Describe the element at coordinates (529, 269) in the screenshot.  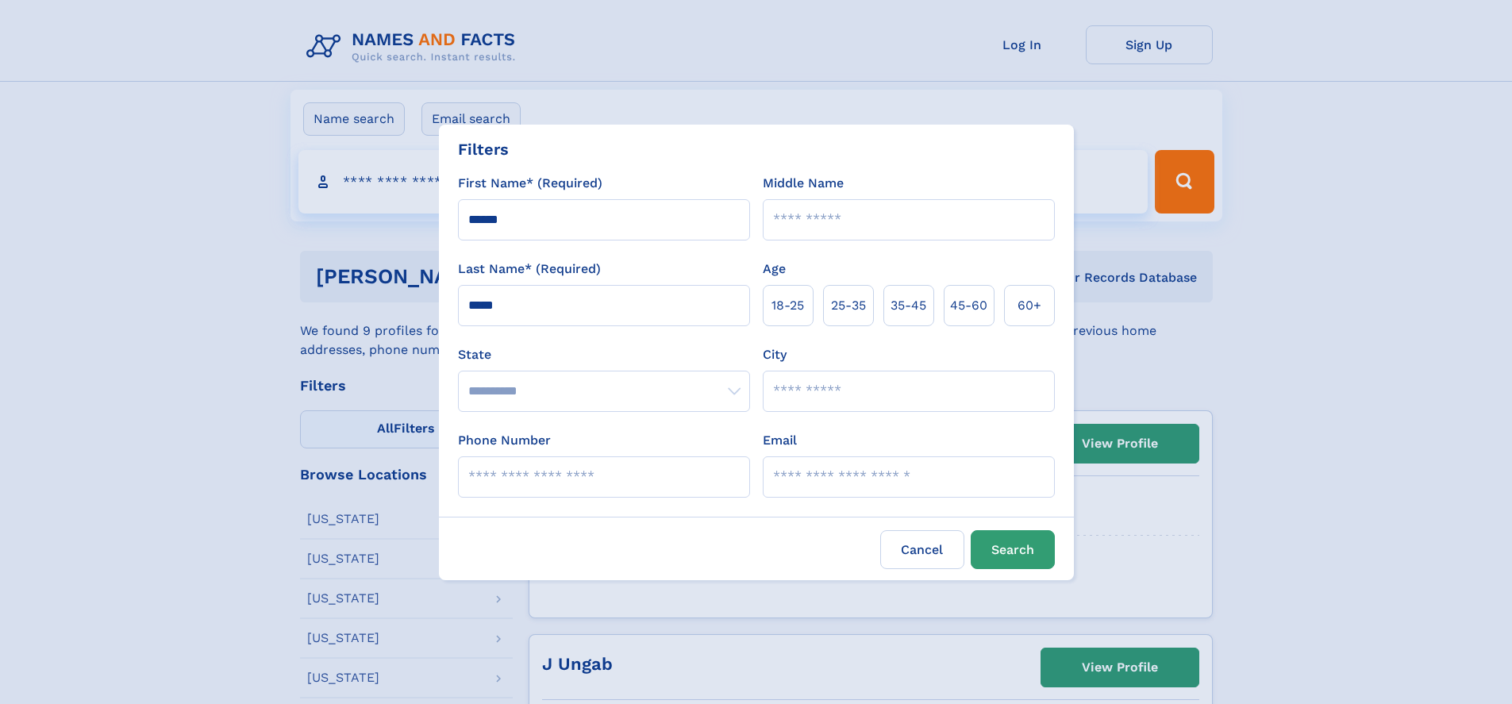
I see `label: Last Name* (Required)` at that location.